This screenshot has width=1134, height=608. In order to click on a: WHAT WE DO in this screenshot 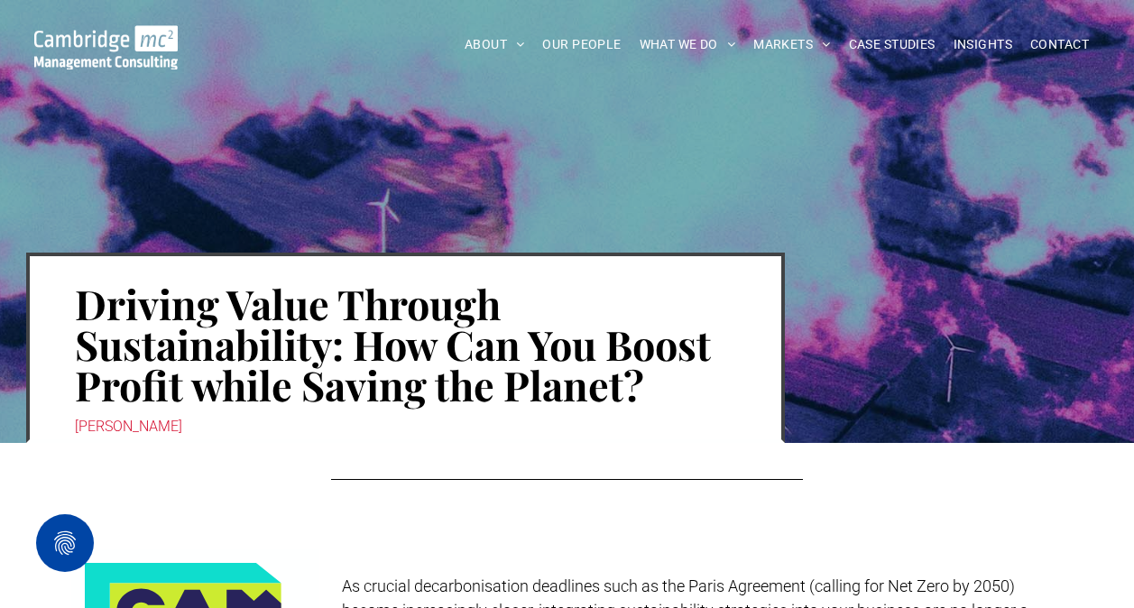, I will do `click(687, 44)`.